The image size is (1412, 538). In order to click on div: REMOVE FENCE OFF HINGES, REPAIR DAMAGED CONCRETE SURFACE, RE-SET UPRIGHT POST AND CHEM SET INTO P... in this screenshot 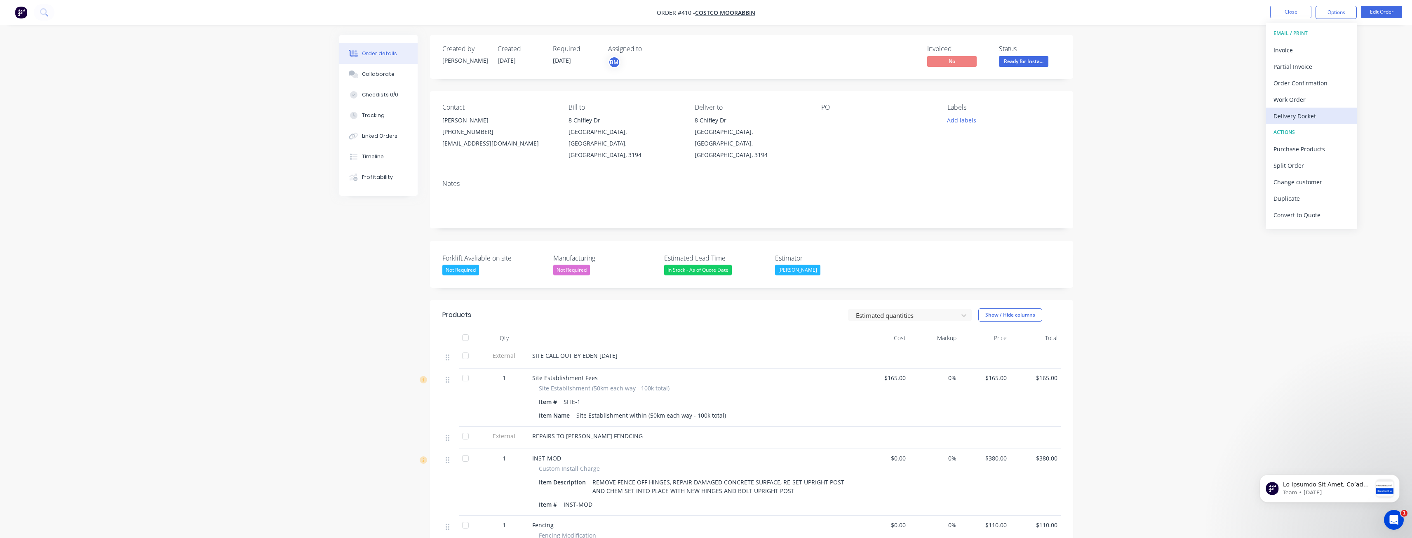, I will do `click(719, 487)`.